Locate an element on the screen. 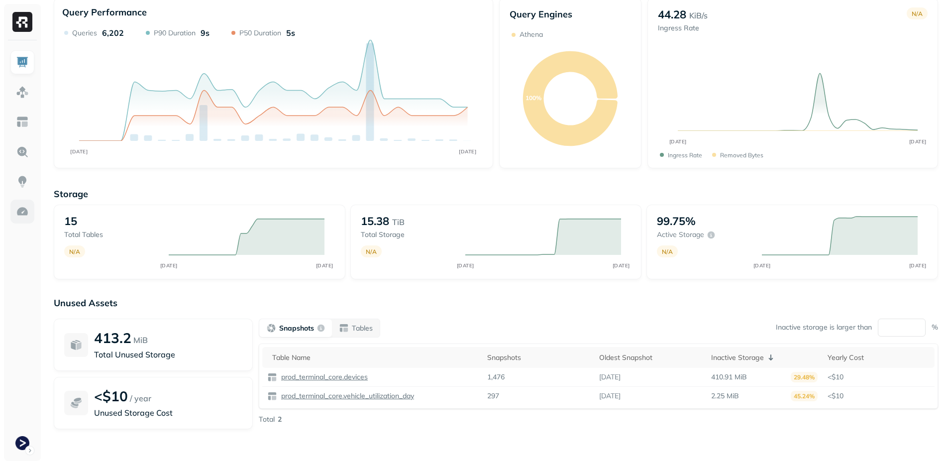 Image resolution: width=948 pixels, height=465 pixels. p: KiB/s is located at coordinates (698, 15).